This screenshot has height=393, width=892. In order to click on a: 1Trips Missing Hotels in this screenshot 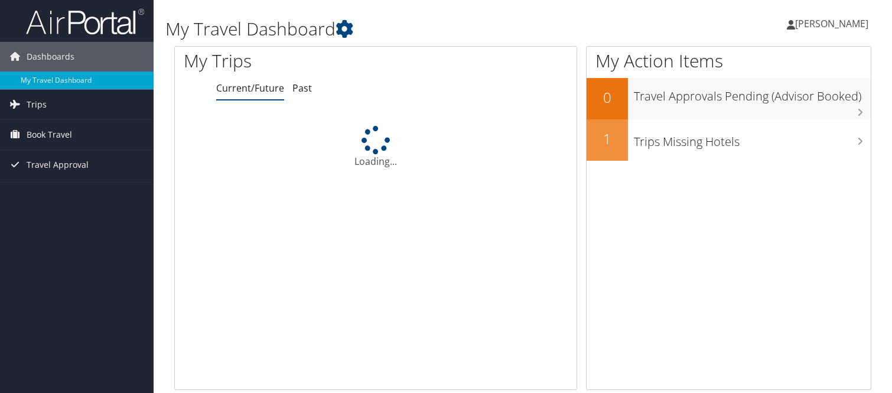, I will do `click(728, 140)`.